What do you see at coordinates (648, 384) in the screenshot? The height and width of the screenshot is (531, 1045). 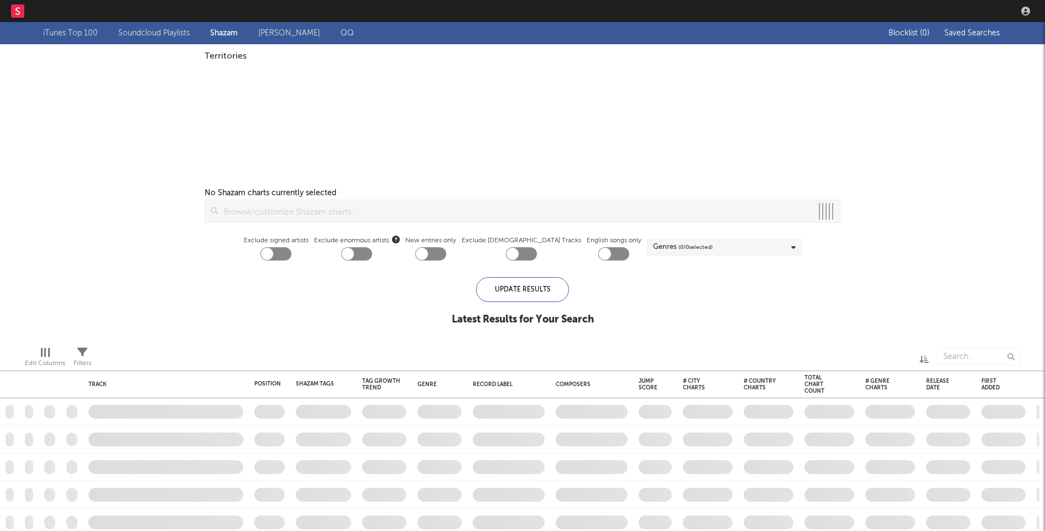 I see `div: Jump Score` at bounding box center [648, 384].